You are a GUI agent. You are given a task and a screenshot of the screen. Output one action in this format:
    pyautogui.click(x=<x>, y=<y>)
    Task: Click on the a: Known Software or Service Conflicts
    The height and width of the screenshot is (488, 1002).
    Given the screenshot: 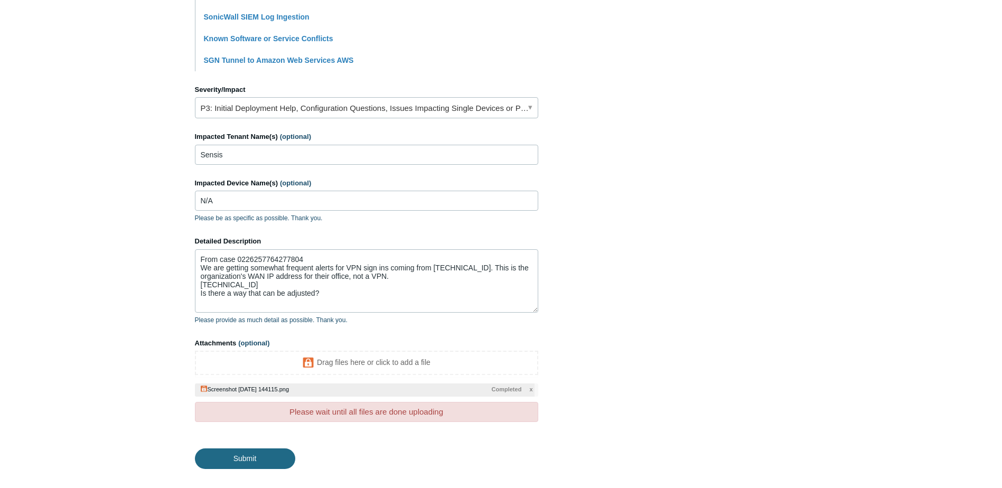 What is the action you would take?
    pyautogui.click(x=268, y=39)
    